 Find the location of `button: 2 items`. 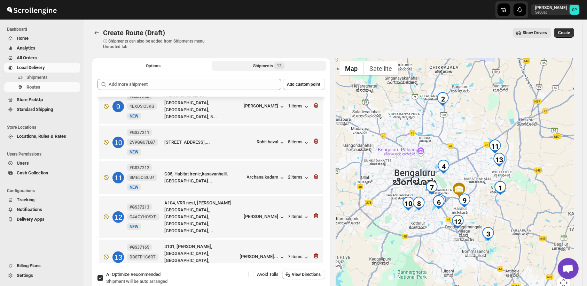

button: 2 items is located at coordinates (299, 178).